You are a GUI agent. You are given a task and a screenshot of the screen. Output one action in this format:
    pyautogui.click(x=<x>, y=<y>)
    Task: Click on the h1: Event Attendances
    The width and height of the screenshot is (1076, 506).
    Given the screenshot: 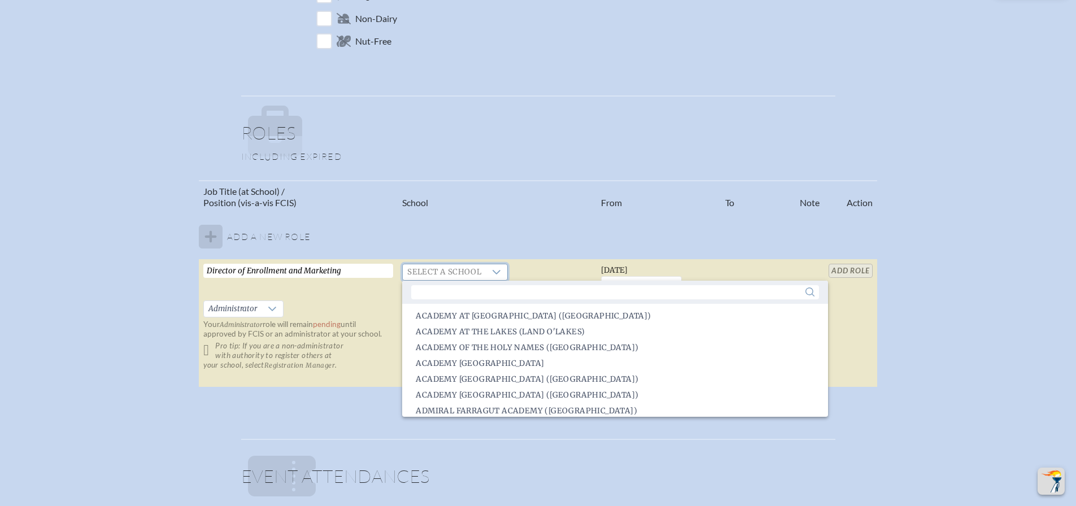 What is the action you would take?
    pyautogui.click(x=538, y=481)
    